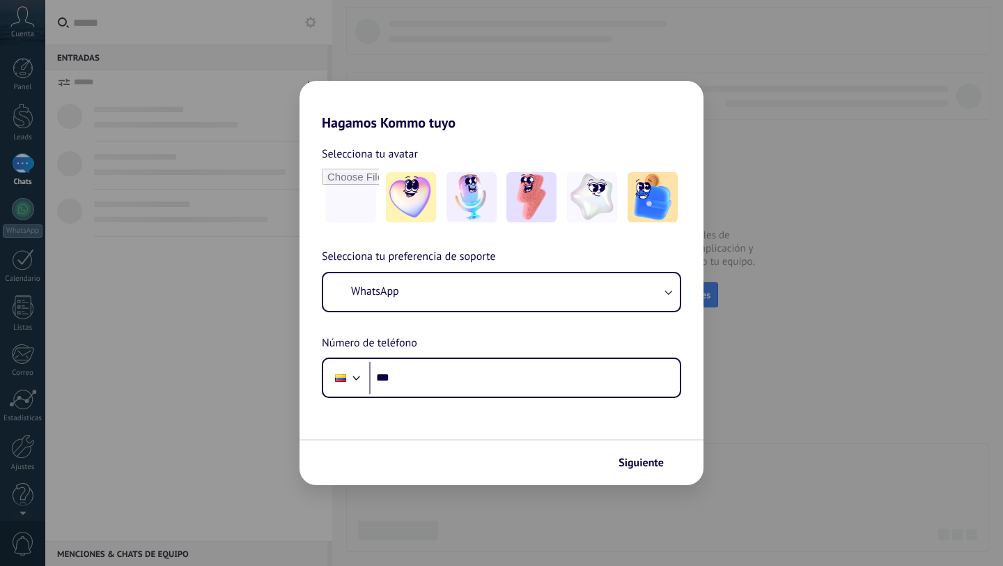 This screenshot has height=566, width=1003. I want to click on img: -3.jpeg, so click(531, 197).